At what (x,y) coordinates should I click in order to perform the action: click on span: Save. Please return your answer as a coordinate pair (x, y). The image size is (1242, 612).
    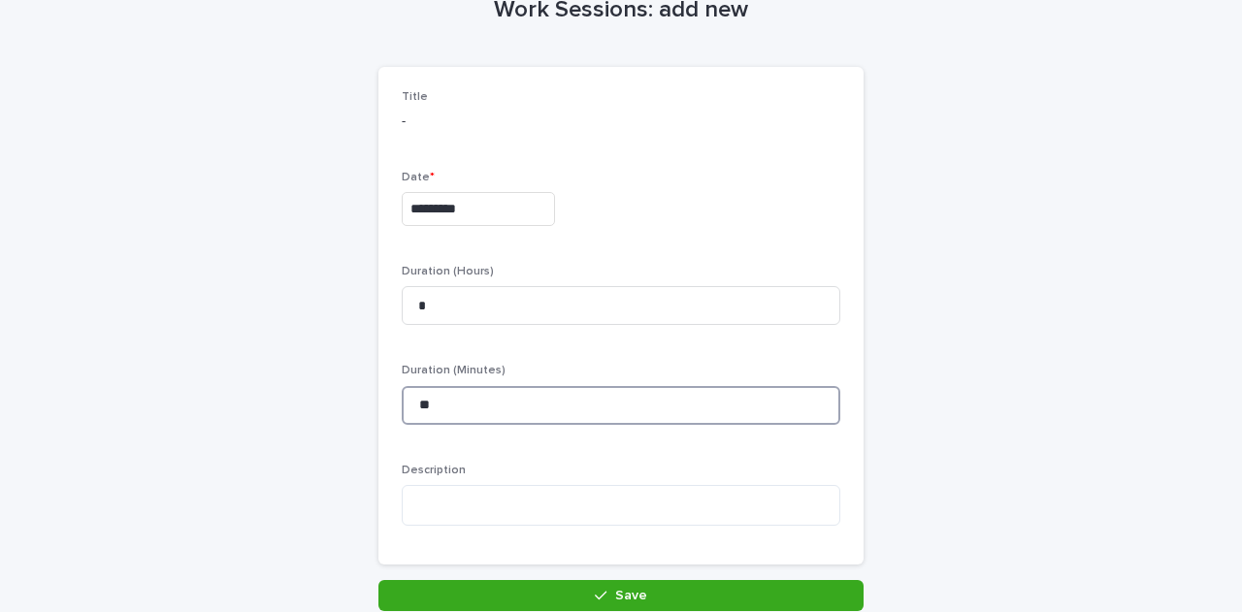
    Looking at the image, I should click on (631, 596).